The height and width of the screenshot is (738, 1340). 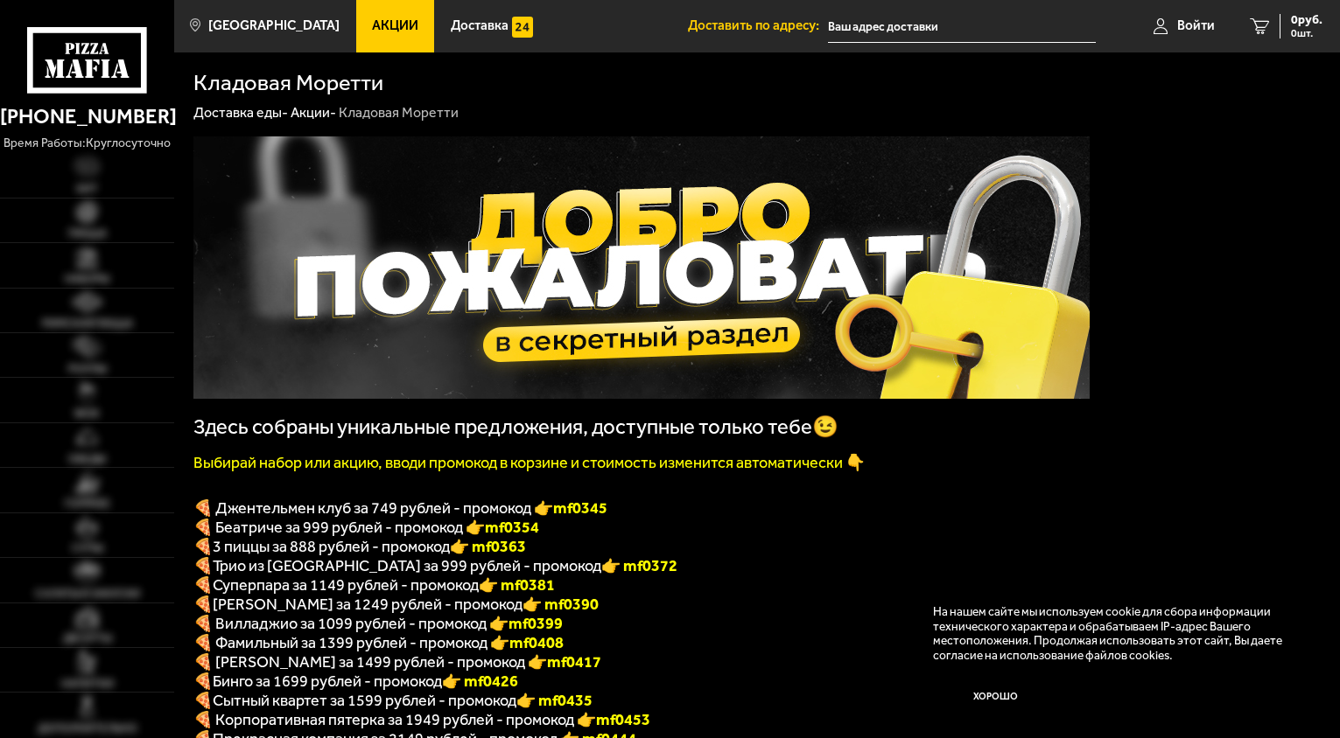 What do you see at coordinates (1114, 633) in the screenshot?
I see `p: На нашем сайте мы используем cookie для сбора информации технического характера и обрабатываем IP...` at bounding box center [1114, 633].